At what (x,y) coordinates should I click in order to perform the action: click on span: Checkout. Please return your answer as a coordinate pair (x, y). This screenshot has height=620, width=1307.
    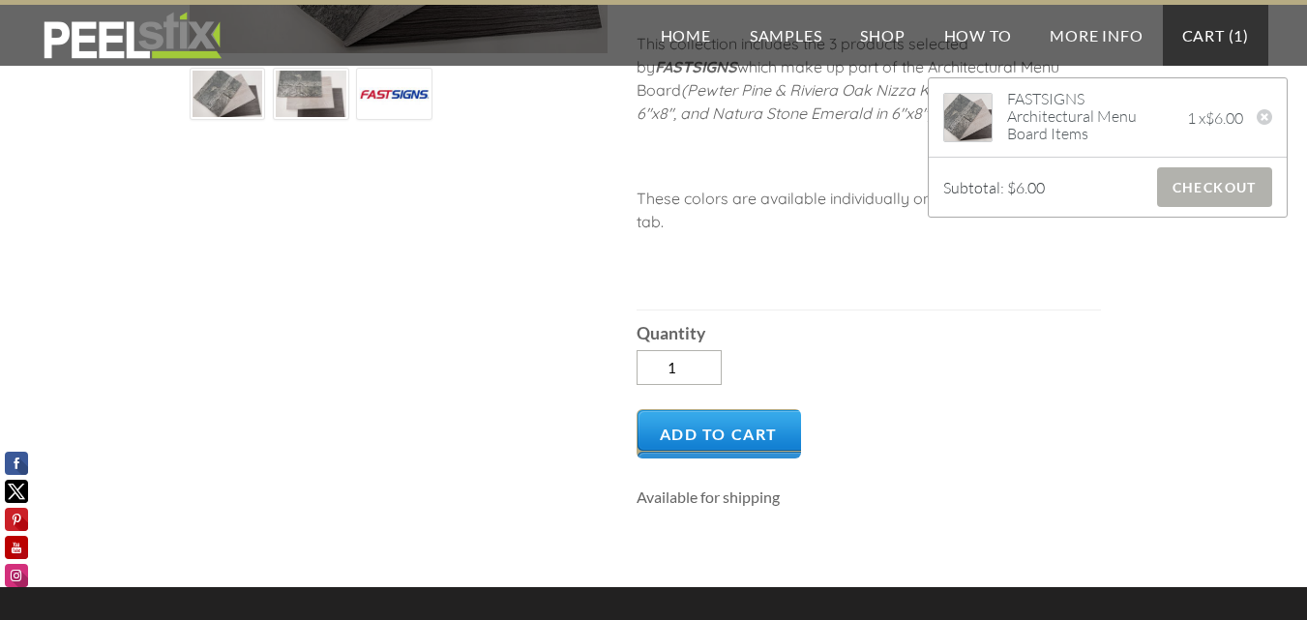
    Looking at the image, I should click on (1214, 187).